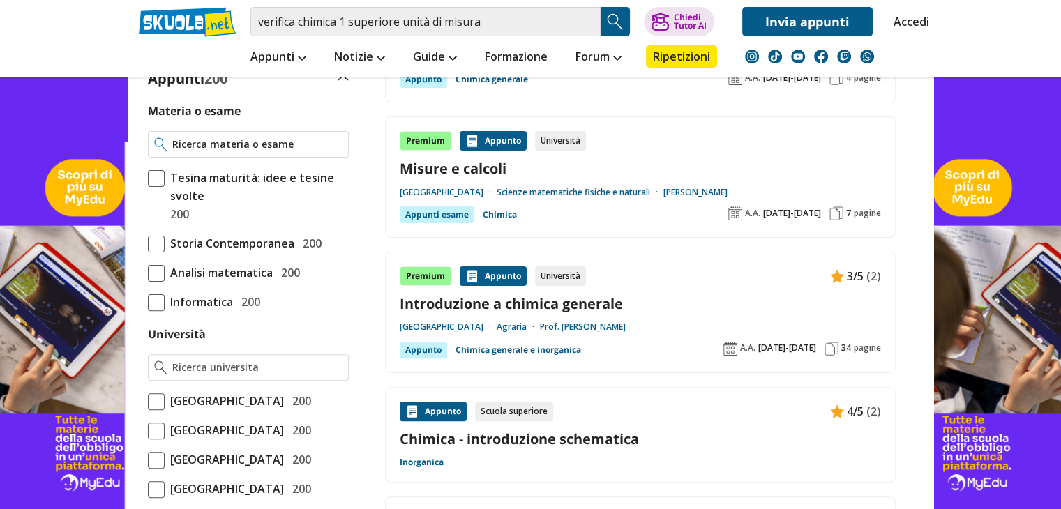 The width and height of the screenshot is (1061, 509). What do you see at coordinates (867, 56) in the screenshot?
I see `img: WhatsApp` at bounding box center [867, 56].